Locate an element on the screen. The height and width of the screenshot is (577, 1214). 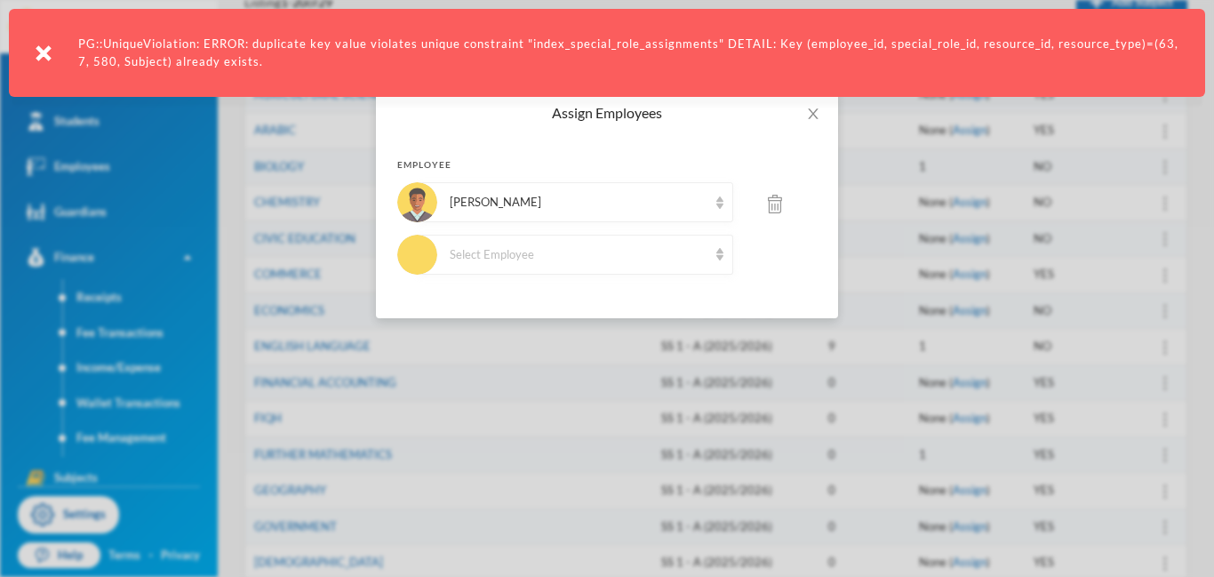
i: icon: close is located at coordinates (813, 114).